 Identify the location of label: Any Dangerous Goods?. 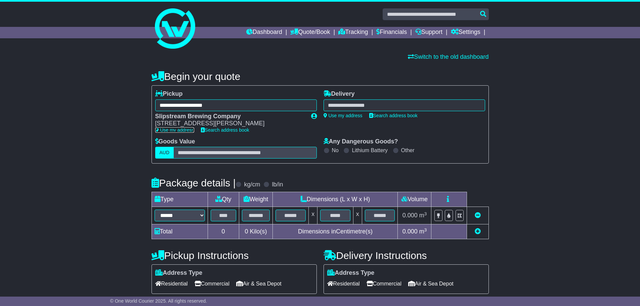
(361, 142).